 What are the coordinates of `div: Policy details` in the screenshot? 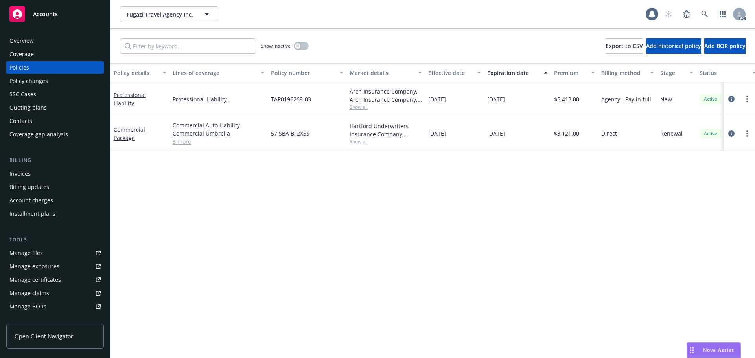 It's located at (136, 73).